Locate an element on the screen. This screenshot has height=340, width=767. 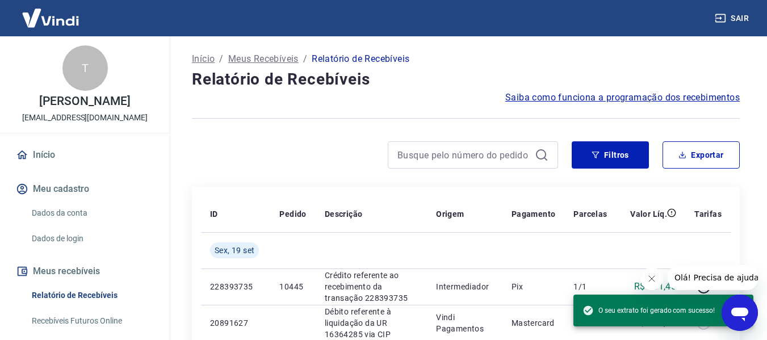
p: Pagamento is located at coordinates (534, 214).